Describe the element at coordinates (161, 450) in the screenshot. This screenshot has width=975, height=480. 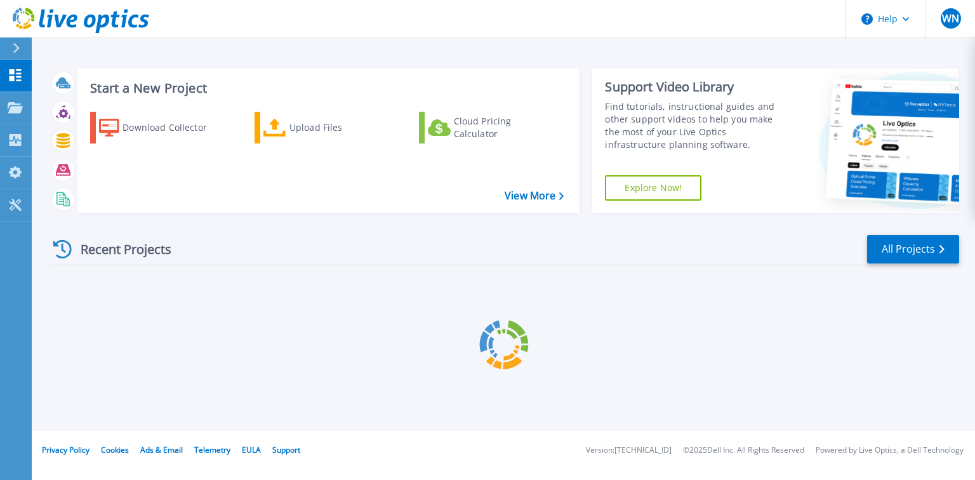
I see `a: Ads & Email` at that location.